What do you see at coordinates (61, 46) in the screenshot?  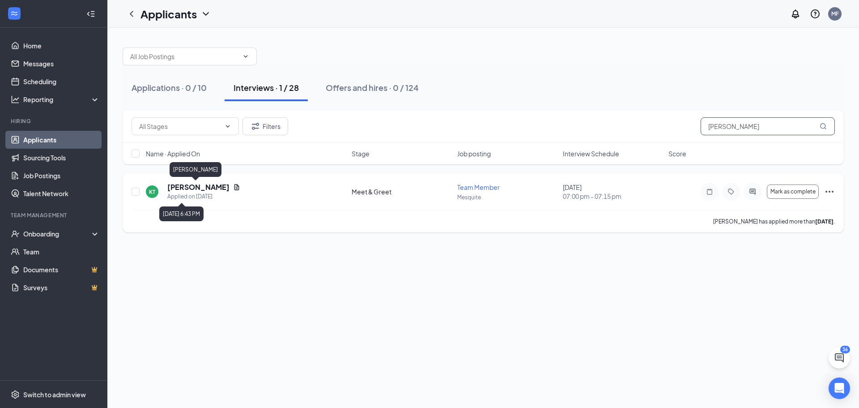 I see `a: Home` at bounding box center [61, 46].